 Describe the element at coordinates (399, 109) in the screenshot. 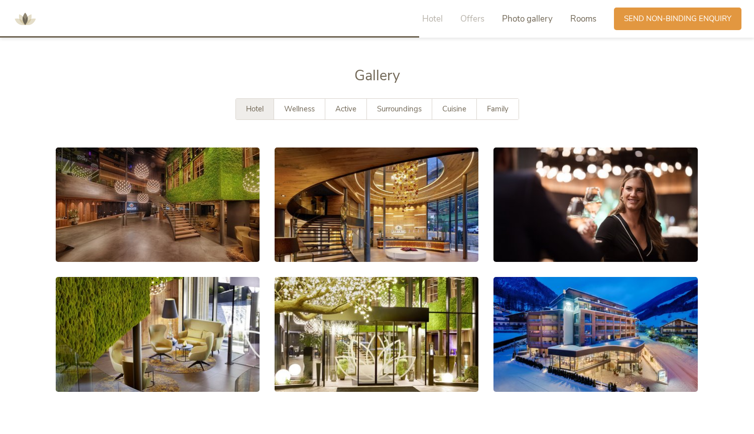

I see `span: Surroundings` at that location.